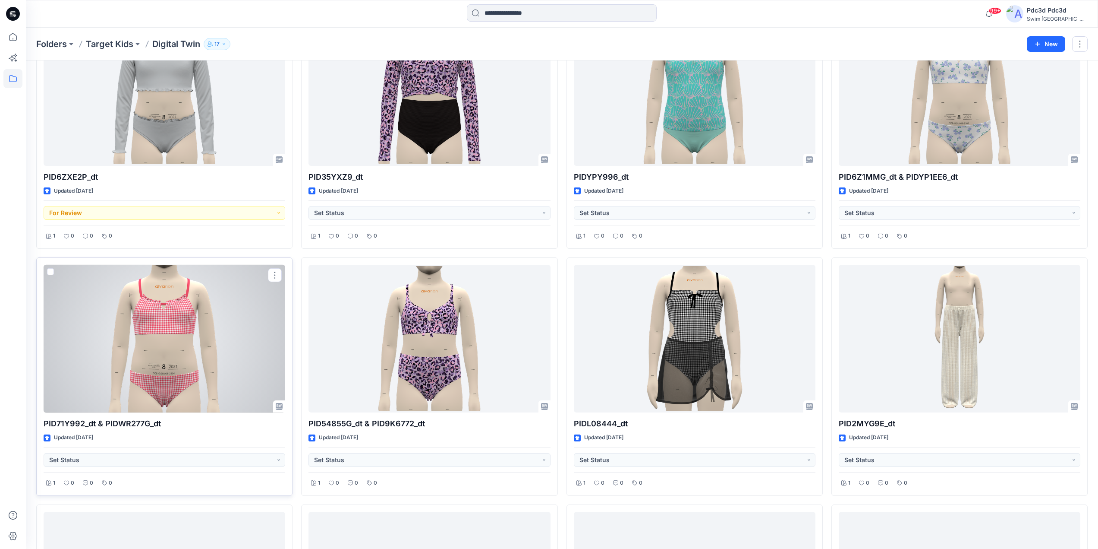 The image size is (1098, 549). What do you see at coordinates (51, 44) in the screenshot?
I see `a: Folders` at bounding box center [51, 44].